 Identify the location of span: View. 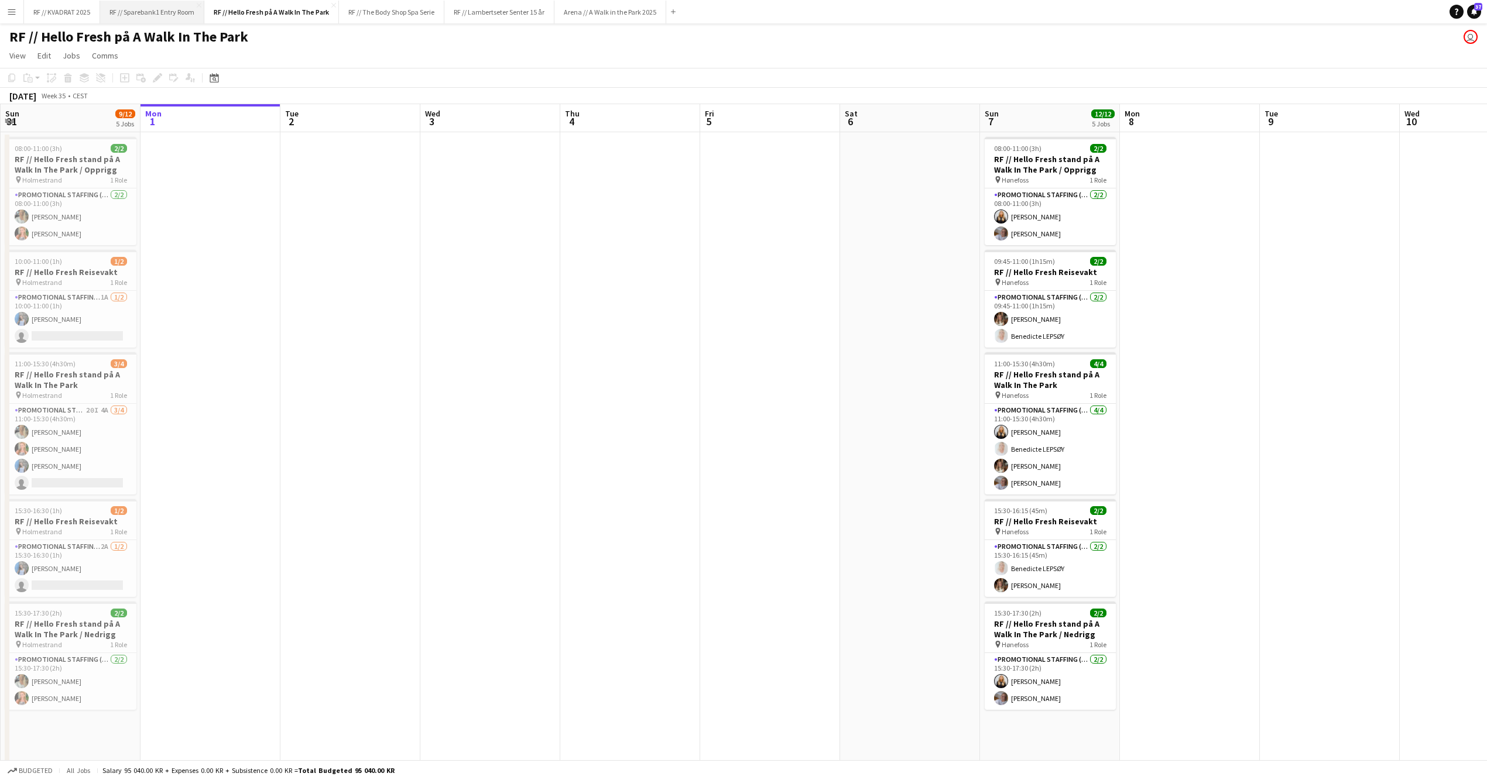
(18, 56).